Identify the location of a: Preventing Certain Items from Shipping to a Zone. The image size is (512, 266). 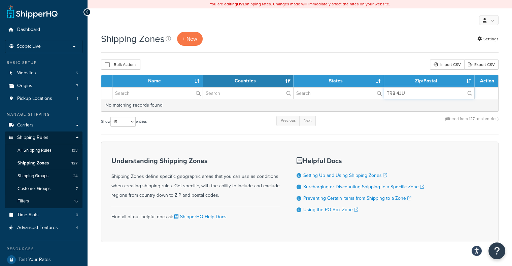
(357, 198).